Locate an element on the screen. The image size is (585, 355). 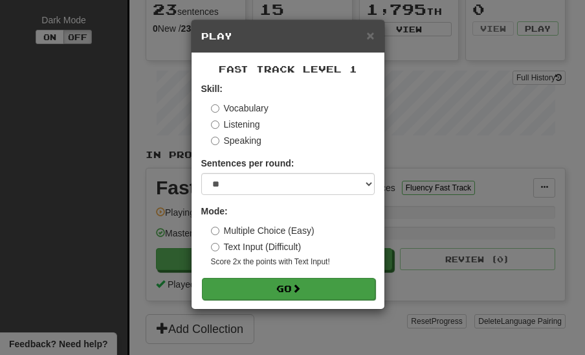
label: Listening is located at coordinates (236, 124).